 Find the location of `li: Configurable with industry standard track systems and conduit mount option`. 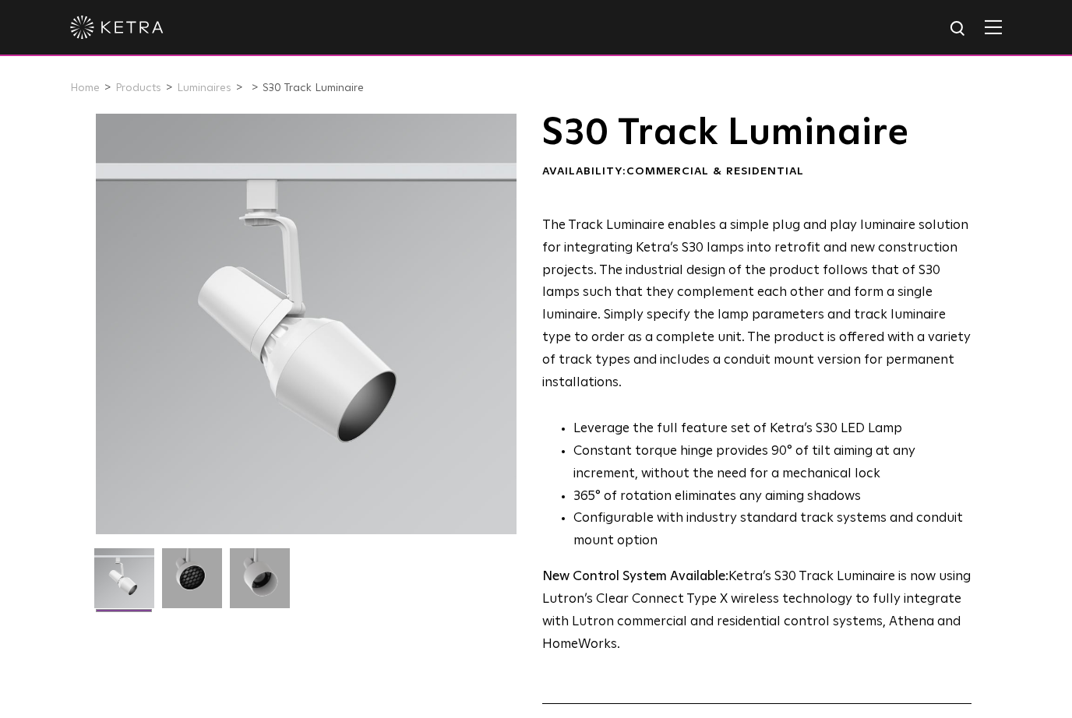

li: Configurable with industry standard track systems and conduit mount option is located at coordinates (772, 531).